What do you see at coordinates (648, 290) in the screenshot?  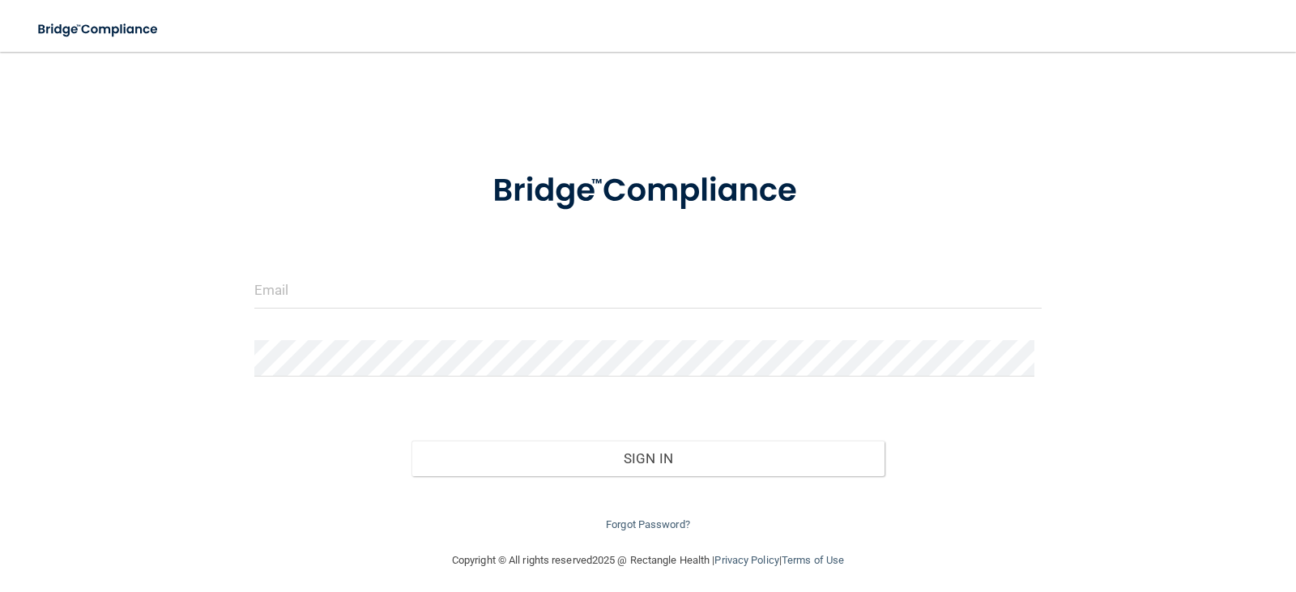 I see `input: Email` at bounding box center [648, 290].